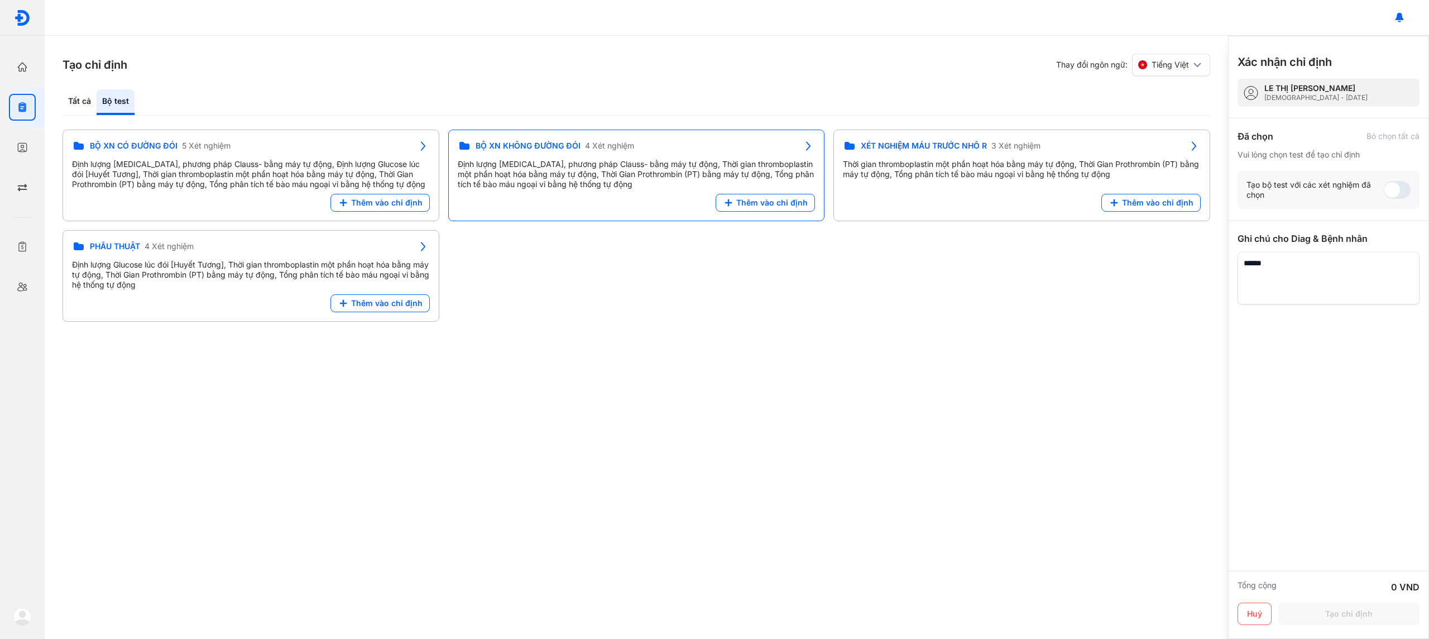 This screenshot has width=1429, height=639. What do you see at coordinates (1016, 146) in the screenshot?
I see `span: 3 Xét nghiệm` at bounding box center [1016, 146].